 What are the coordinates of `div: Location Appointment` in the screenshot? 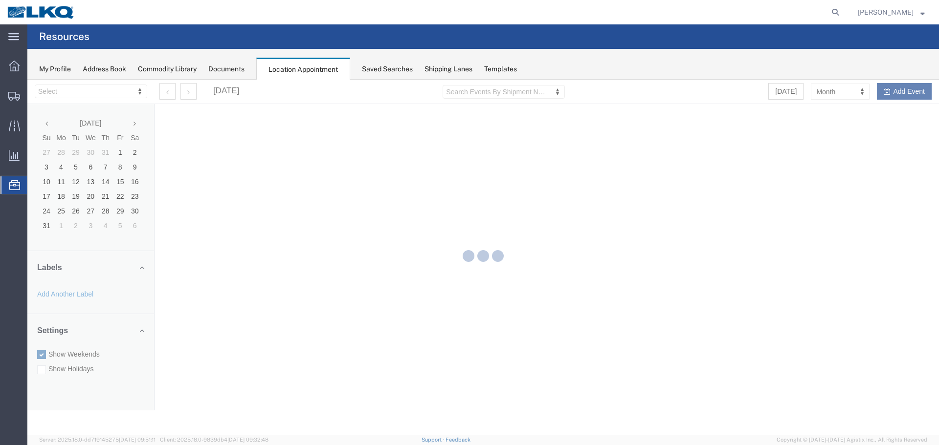 It's located at (303, 69).